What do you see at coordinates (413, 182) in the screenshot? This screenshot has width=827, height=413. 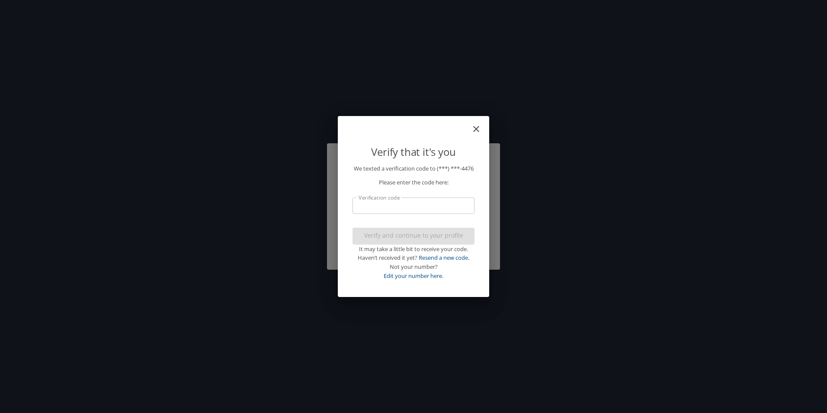 I see `p: Please enter the code here:` at bounding box center [413, 182].